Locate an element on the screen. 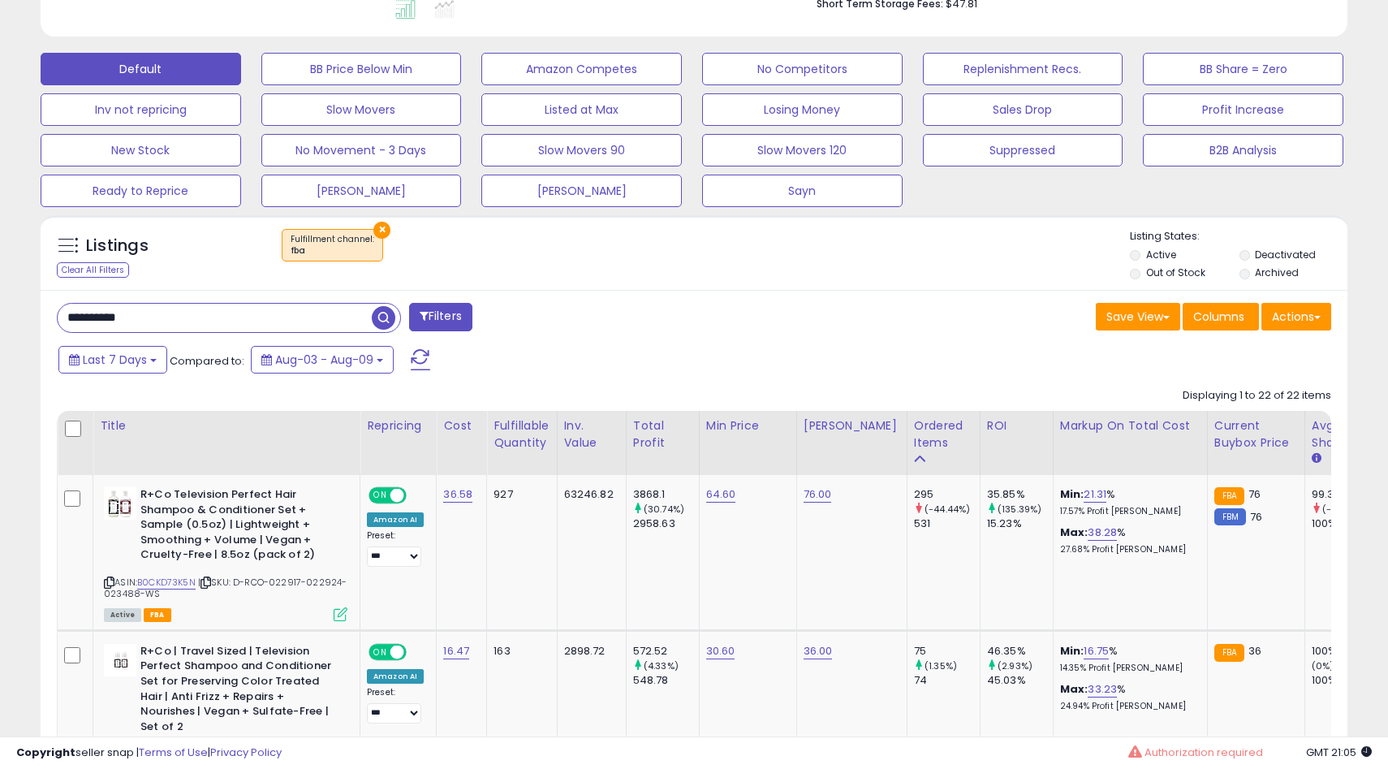  button: B2B Analysis is located at coordinates (1243, 150).